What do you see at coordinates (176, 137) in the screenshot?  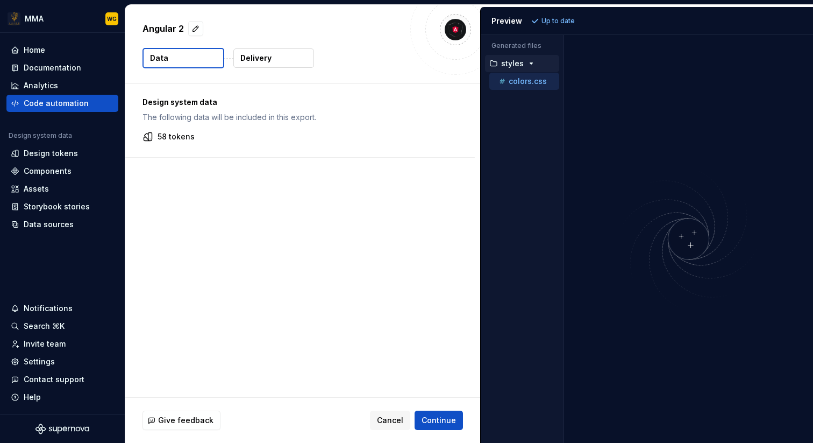 I see `p: 58 tokens` at bounding box center [176, 137].